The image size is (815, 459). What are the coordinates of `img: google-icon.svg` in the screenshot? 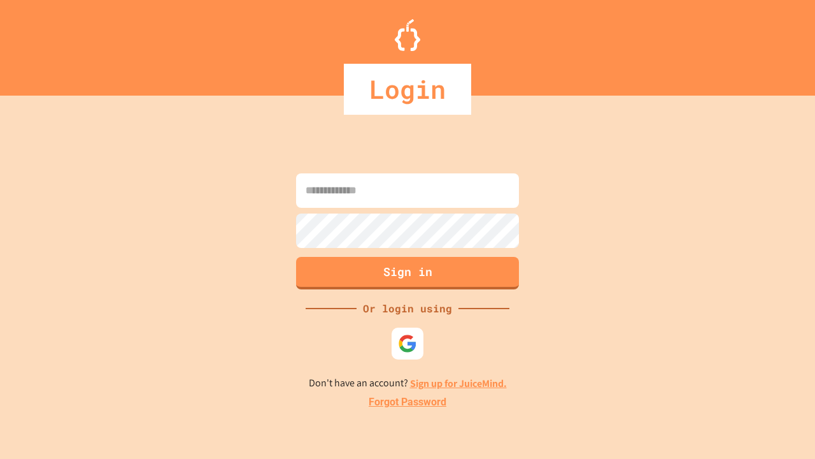 It's located at (408, 343).